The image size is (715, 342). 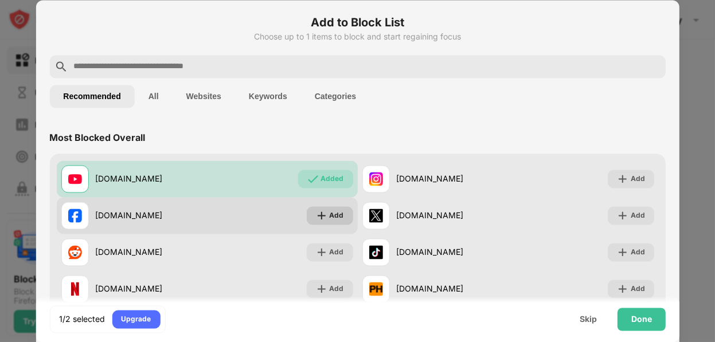 What do you see at coordinates (203, 96) in the screenshot?
I see `button: Websites` at bounding box center [203, 96].